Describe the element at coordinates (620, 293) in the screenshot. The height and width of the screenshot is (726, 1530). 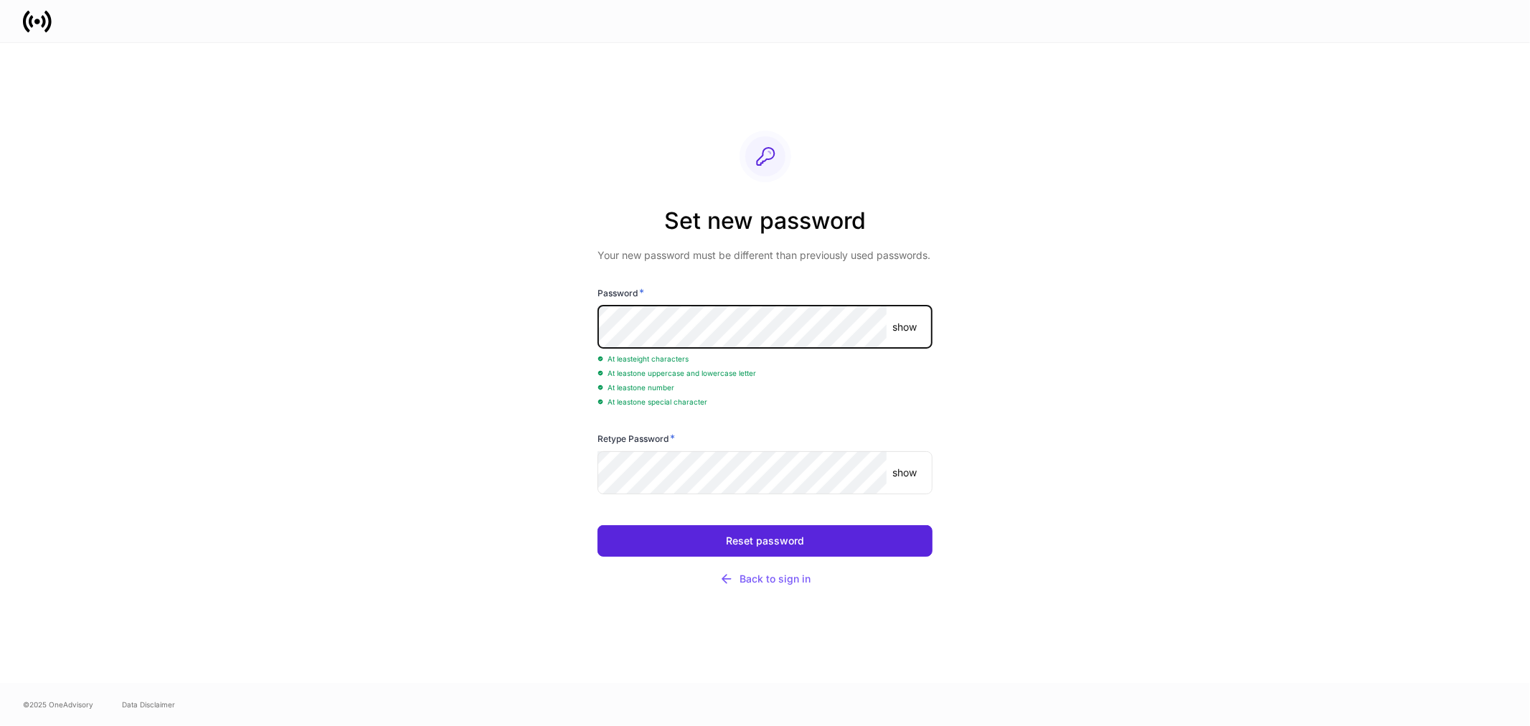
I see `h6: Password` at that location.